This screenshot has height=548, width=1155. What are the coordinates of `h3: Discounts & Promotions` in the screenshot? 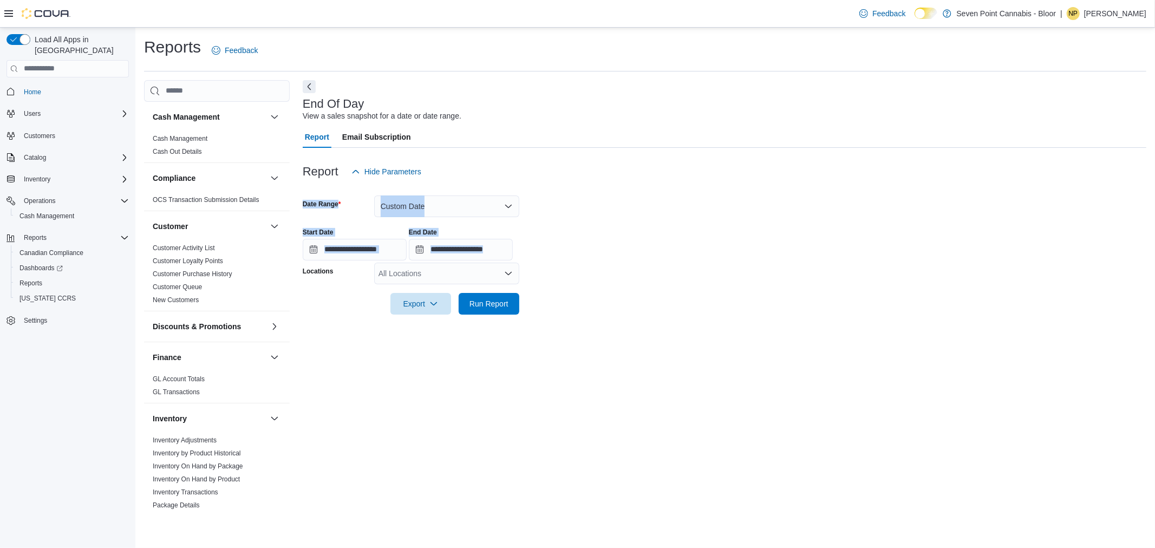 It's located at (197, 327).